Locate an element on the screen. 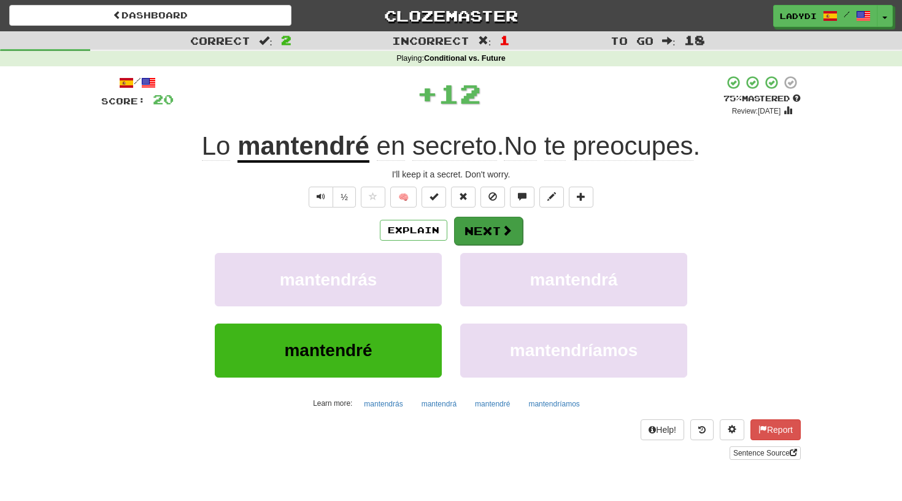 This screenshot has width=902, height=501. span: To go is located at coordinates (632, 41).